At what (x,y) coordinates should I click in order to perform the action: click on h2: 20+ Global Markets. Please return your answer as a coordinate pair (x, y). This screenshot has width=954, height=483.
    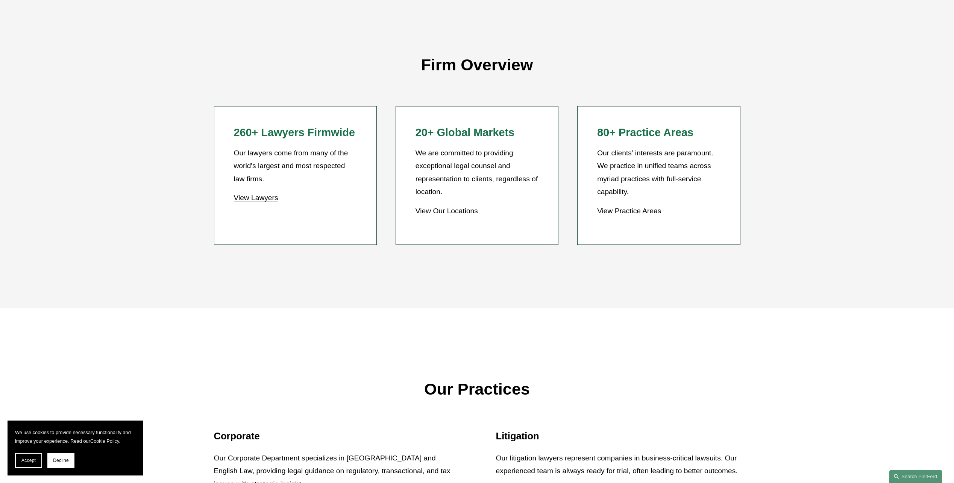
    Looking at the image, I should click on (477, 132).